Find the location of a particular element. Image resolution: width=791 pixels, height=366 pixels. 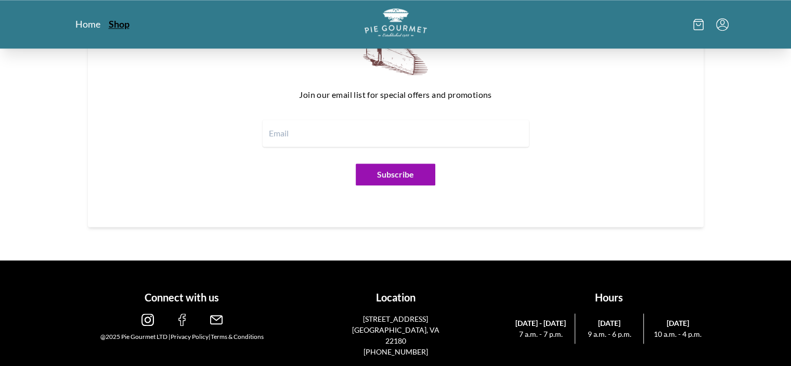

img: facebook is located at coordinates (182, 319).